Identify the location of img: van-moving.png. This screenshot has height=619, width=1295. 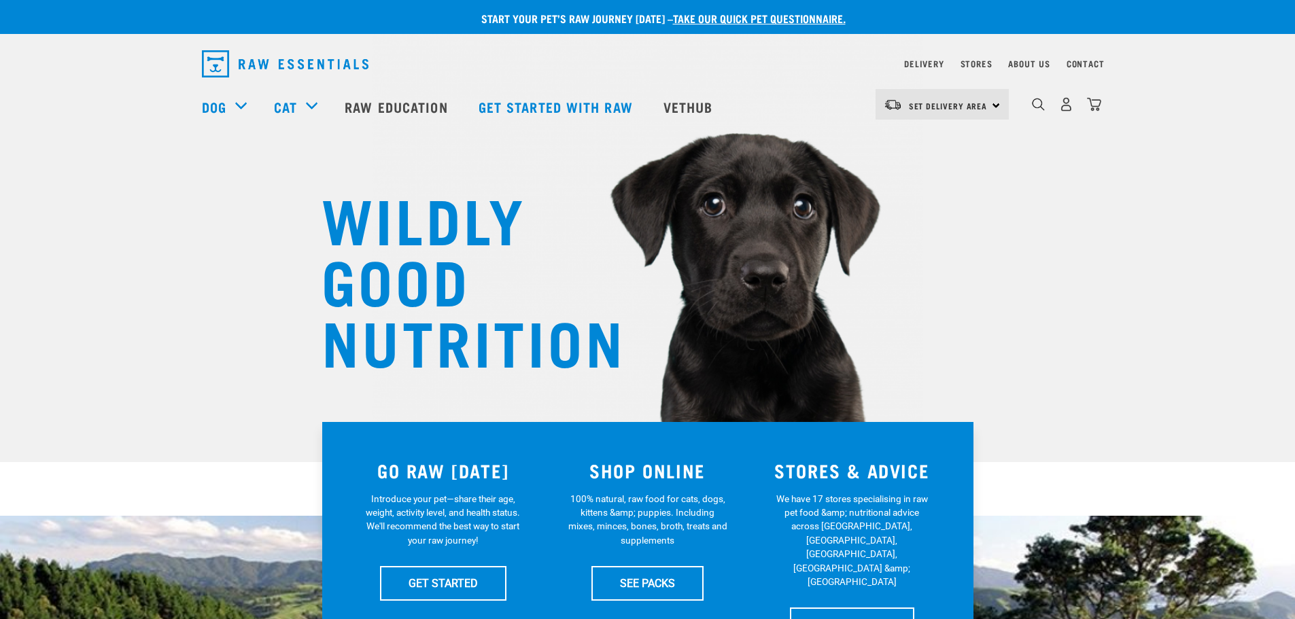
(892, 105).